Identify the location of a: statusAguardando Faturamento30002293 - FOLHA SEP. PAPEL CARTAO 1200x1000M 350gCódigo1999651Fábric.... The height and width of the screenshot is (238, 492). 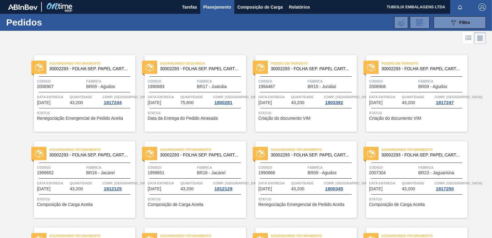
(191, 179).